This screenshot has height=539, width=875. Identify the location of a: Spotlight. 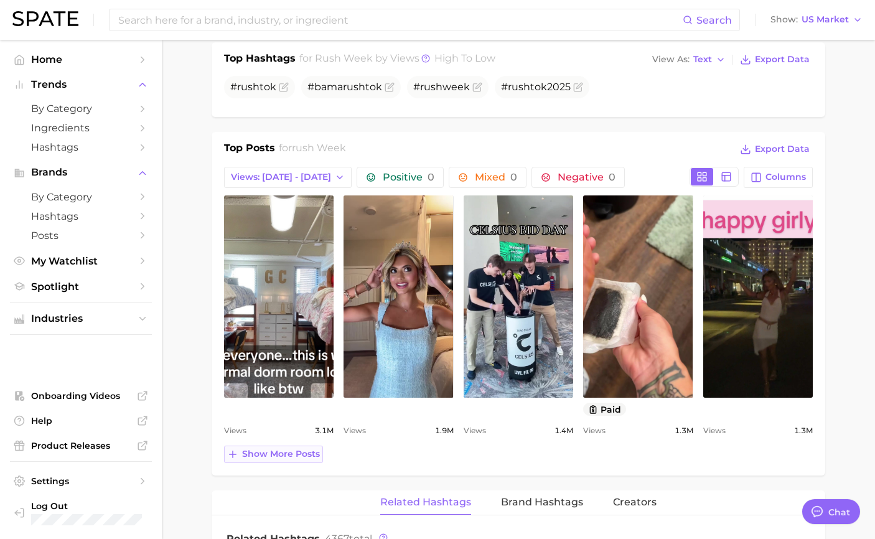
(81, 286).